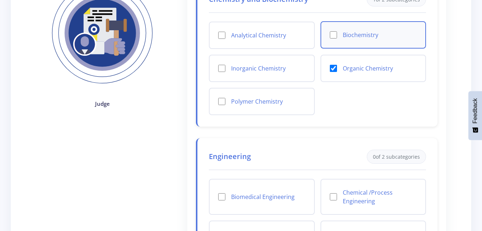 This screenshot has height=231, width=482. I want to click on span: 0, so click(374, 156).